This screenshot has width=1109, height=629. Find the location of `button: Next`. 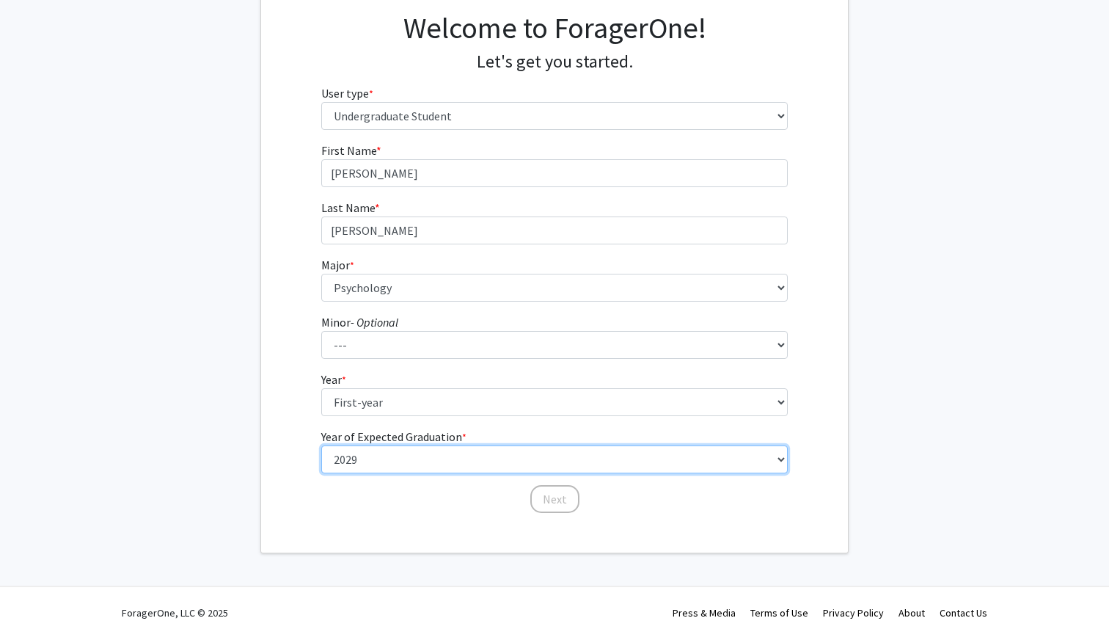

button: Next is located at coordinates (555, 499).